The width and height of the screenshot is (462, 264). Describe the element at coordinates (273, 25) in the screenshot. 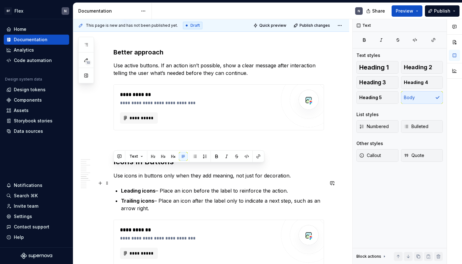

I see `span: Quick preview` at that location.